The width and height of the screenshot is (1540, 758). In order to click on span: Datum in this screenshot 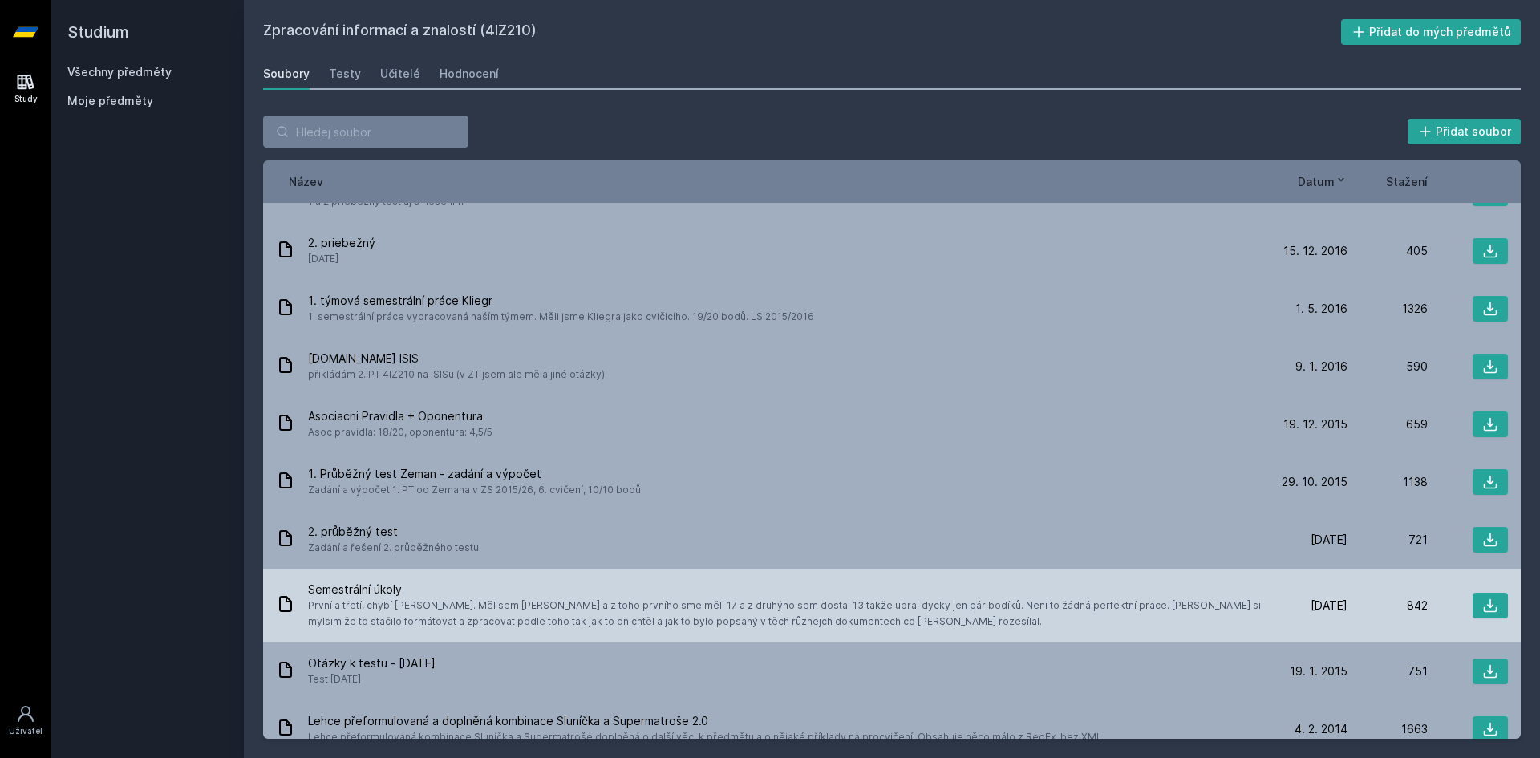, I will do `click(1316, 181)`.